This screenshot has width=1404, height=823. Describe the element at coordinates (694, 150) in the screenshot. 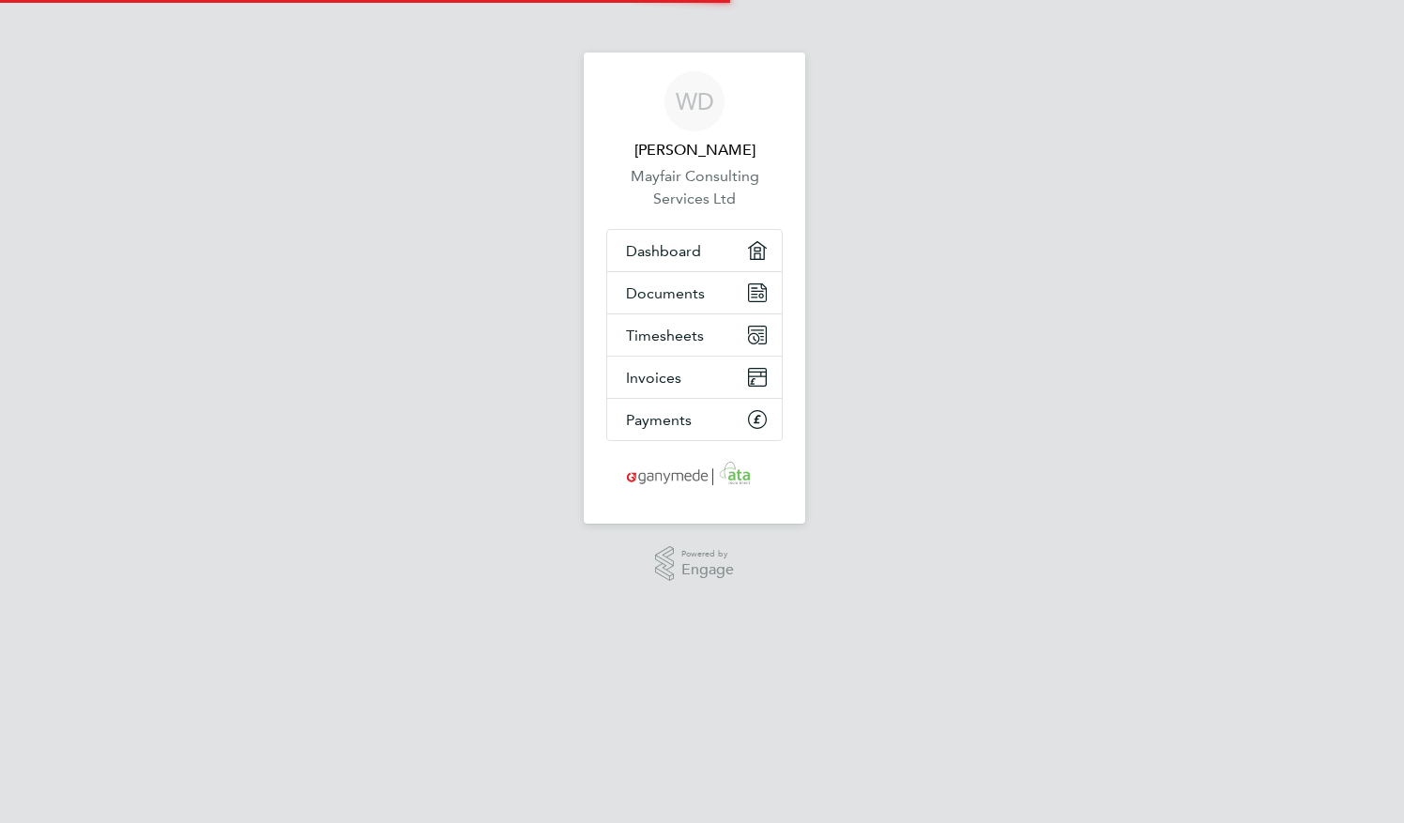

I see `span: Waseem Dookhith` at that location.